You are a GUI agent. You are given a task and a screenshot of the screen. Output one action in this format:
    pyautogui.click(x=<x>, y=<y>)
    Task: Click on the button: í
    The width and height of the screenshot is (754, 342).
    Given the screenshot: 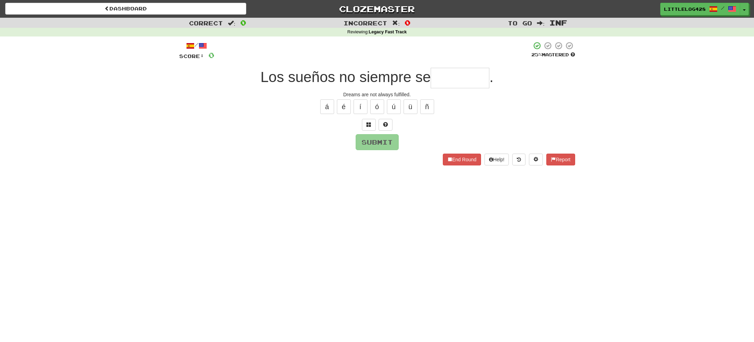 What is the action you would take?
    pyautogui.click(x=360, y=107)
    